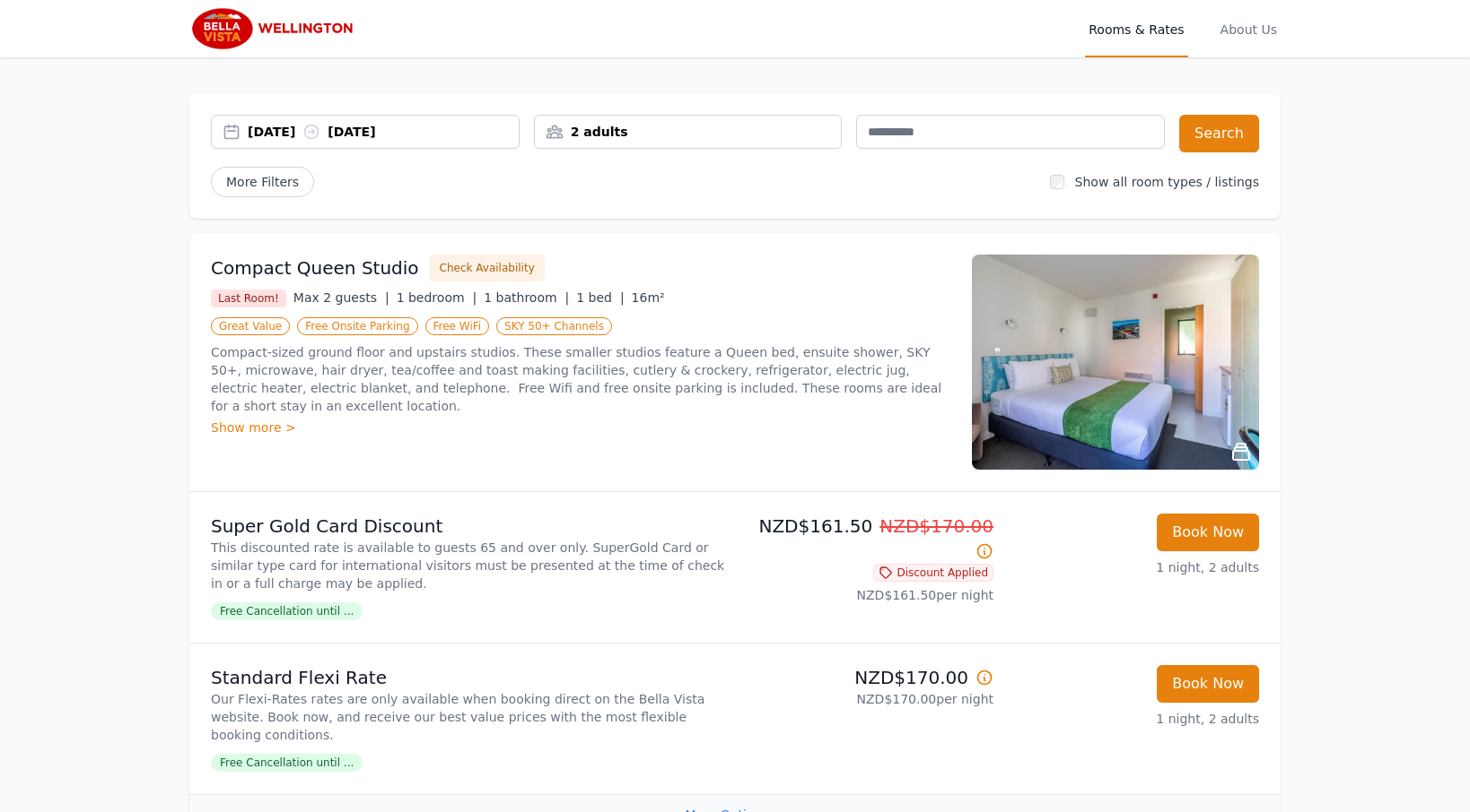 Image resolution: width=1470 pixels, height=812 pixels. I want to click on div: Show more >, so click(580, 428).